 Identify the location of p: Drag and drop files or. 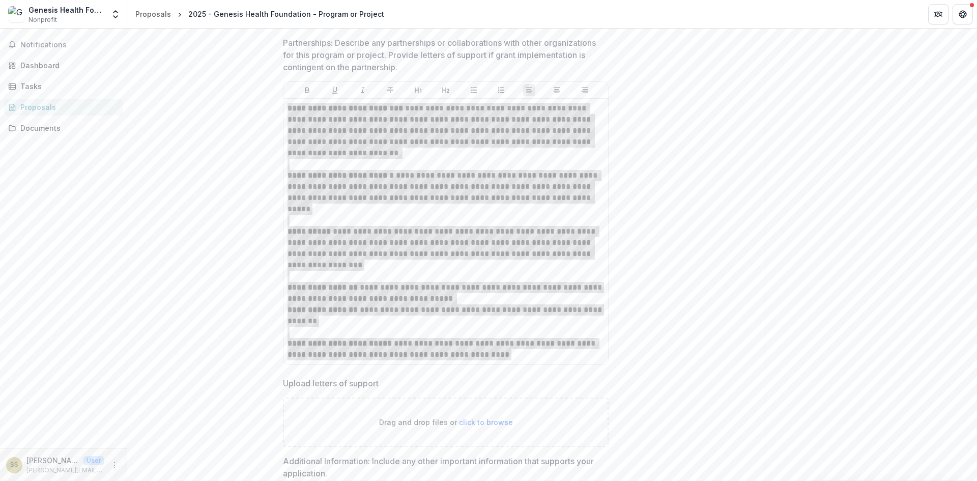
(446, 422).